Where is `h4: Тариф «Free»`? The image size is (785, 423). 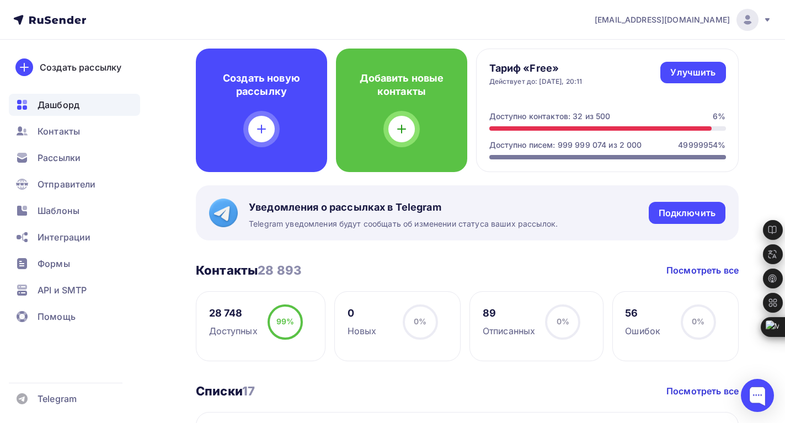
h4: Тариф «Free» is located at coordinates (536, 68).